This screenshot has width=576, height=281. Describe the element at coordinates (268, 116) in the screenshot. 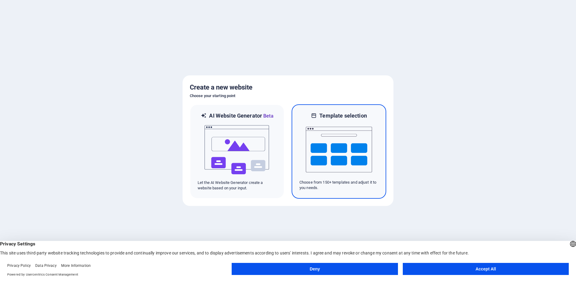

I see `span: Beta` at that location.